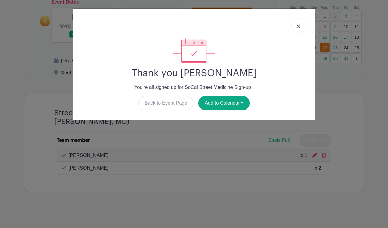 The height and width of the screenshot is (228, 388). Describe the element at coordinates (166, 103) in the screenshot. I see `a: Back to Event Page` at that location.